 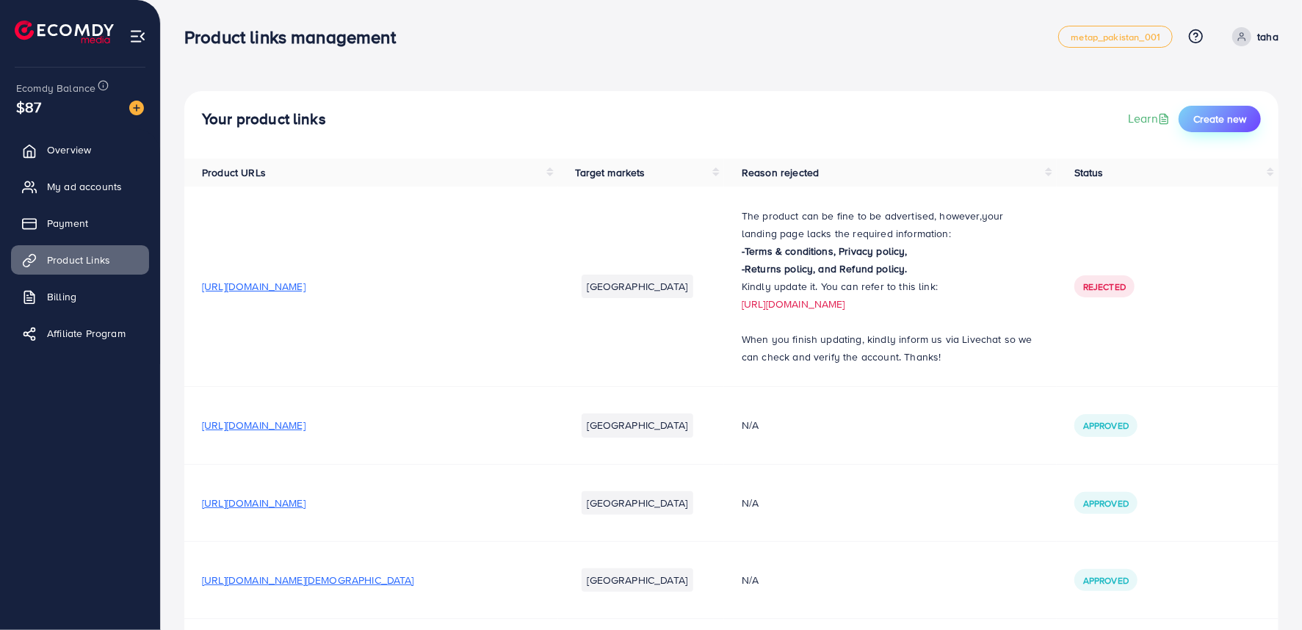 What do you see at coordinates (62, 297) in the screenshot?
I see `span: Billing` at bounding box center [62, 297].